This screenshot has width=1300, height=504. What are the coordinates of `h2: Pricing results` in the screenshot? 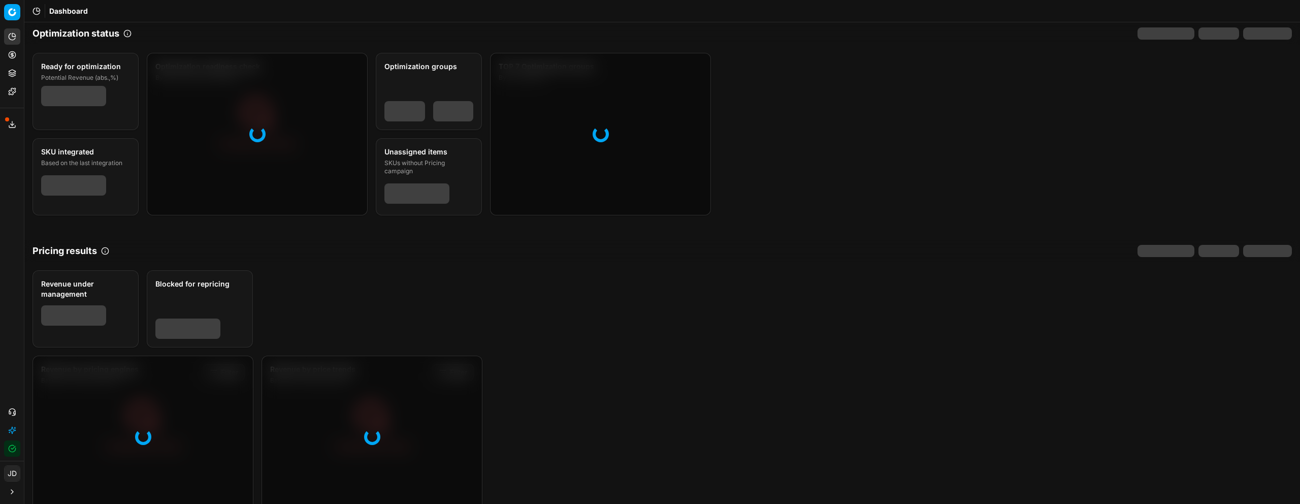 It's located at (64, 251).